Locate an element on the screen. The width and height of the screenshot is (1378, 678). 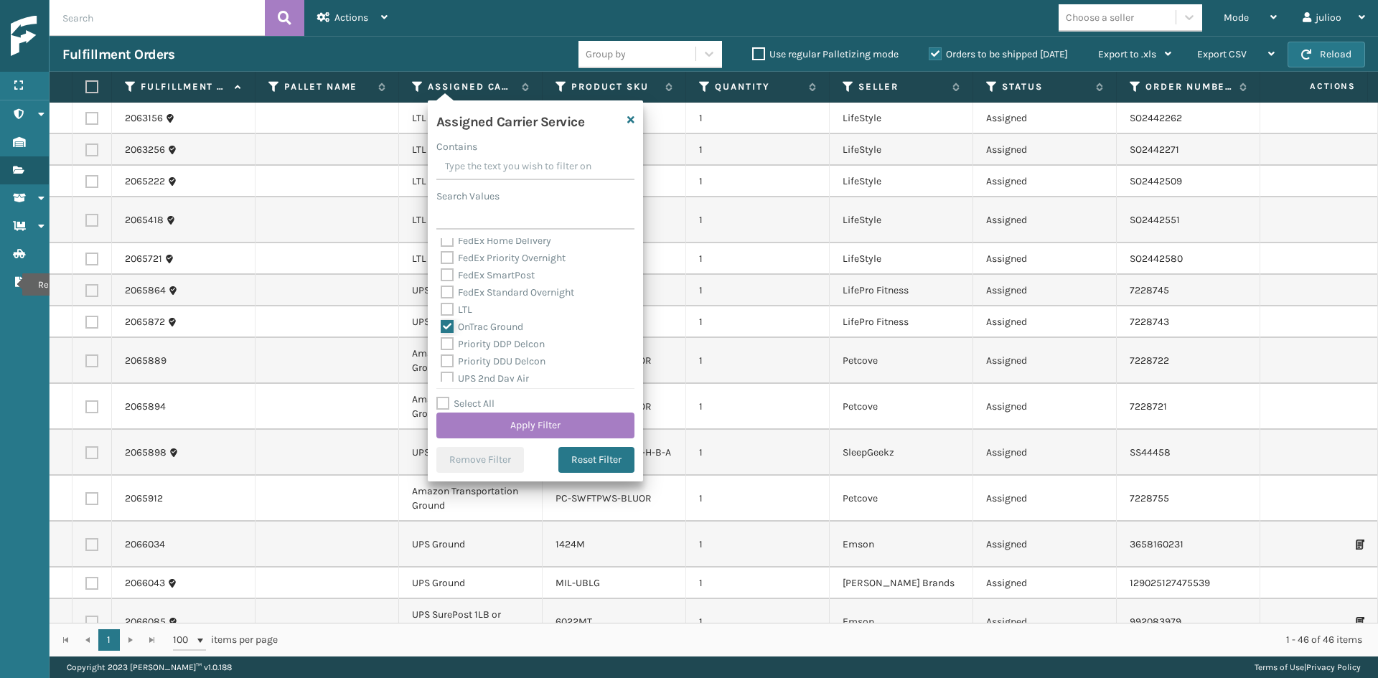
span: 100 is located at coordinates (184, 640).